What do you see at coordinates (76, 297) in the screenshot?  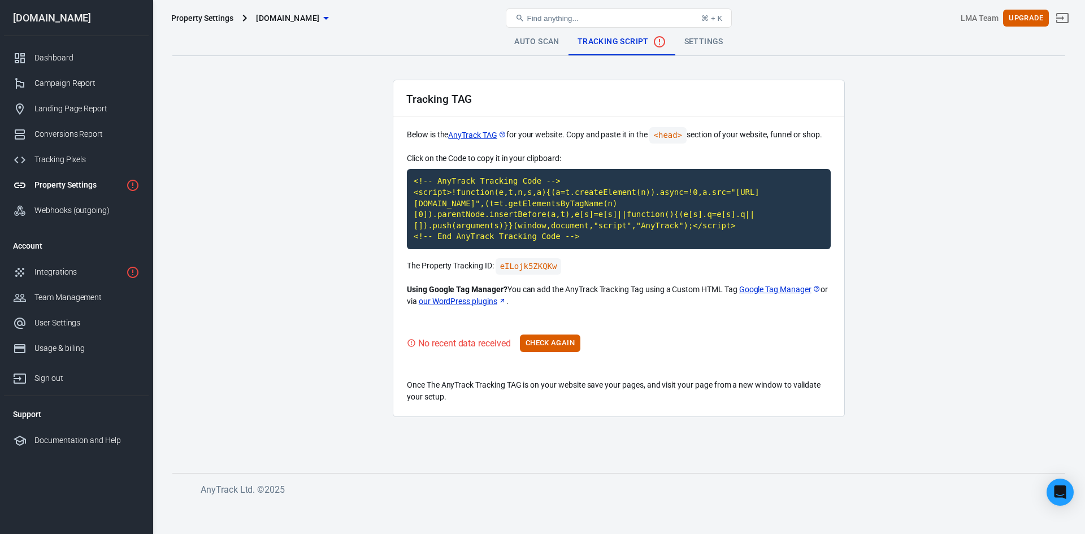 I see `a: Team Management` at bounding box center [76, 297].